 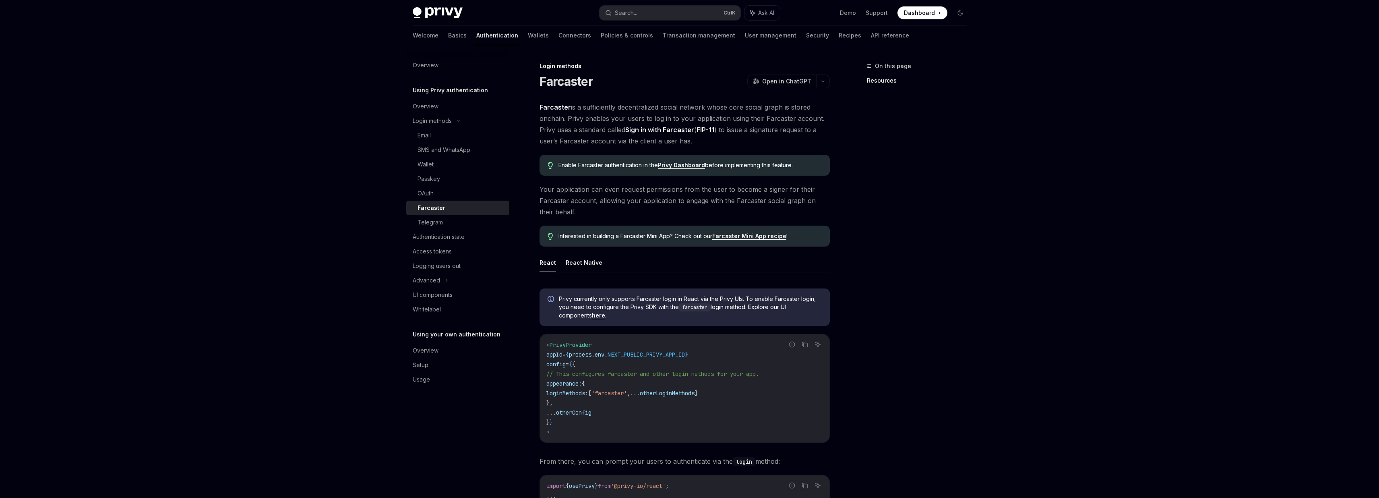 What do you see at coordinates (458, 295) in the screenshot?
I see `a: UI components` at bounding box center [458, 295].